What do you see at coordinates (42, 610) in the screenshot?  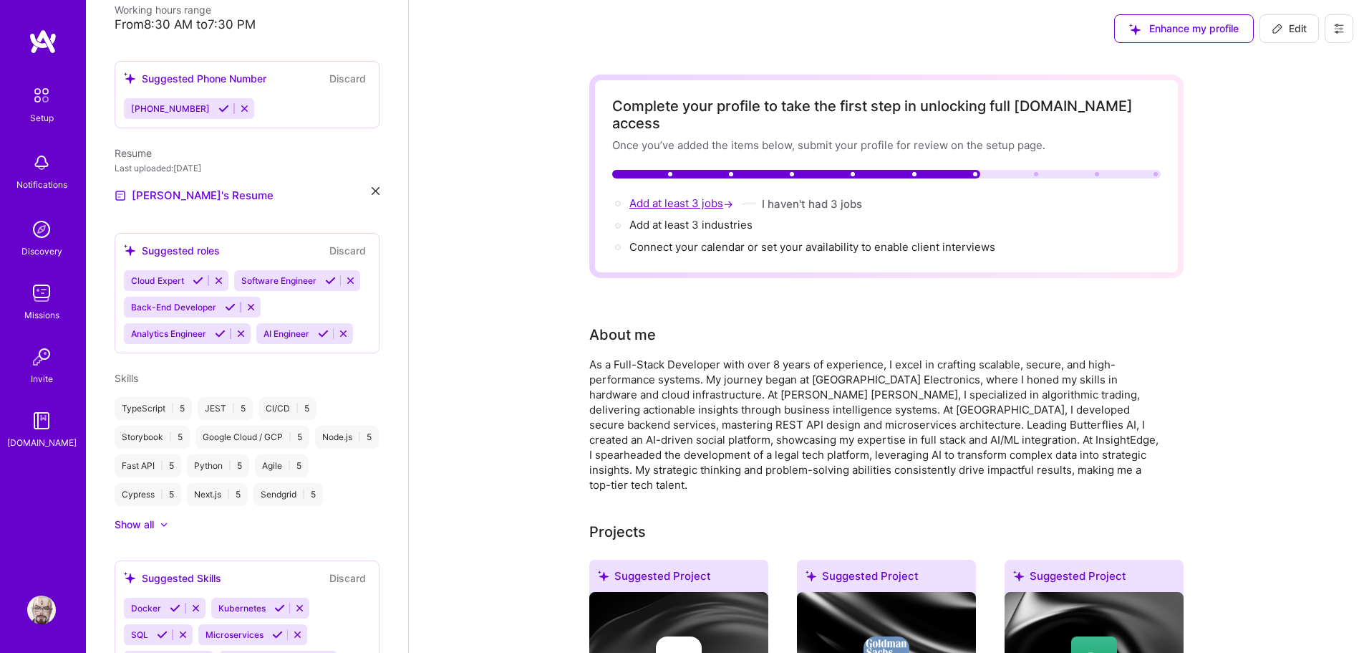 I see `img: User Avatar` at bounding box center [42, 610].